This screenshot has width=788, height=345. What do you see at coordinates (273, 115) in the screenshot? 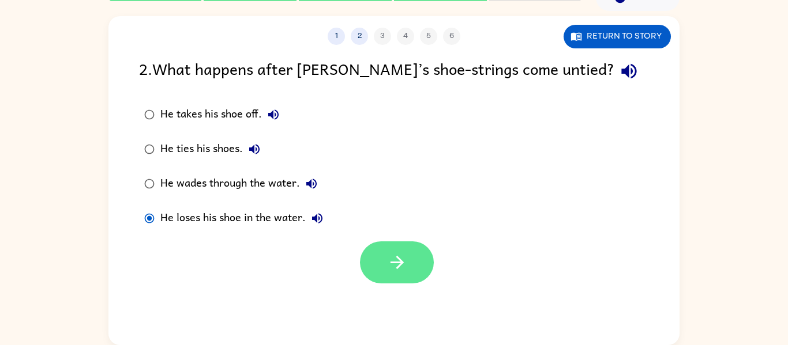
I see `button: He takes his shoe off.` at bounding box center [273, 115].